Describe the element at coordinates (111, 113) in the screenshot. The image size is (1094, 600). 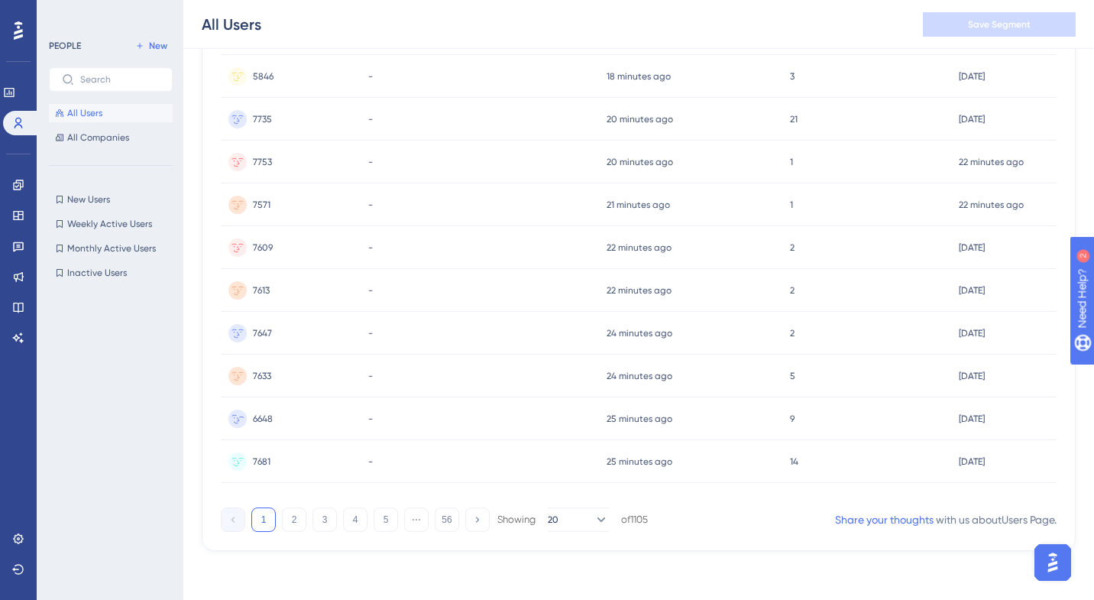
I see `button: All Users` at that location.